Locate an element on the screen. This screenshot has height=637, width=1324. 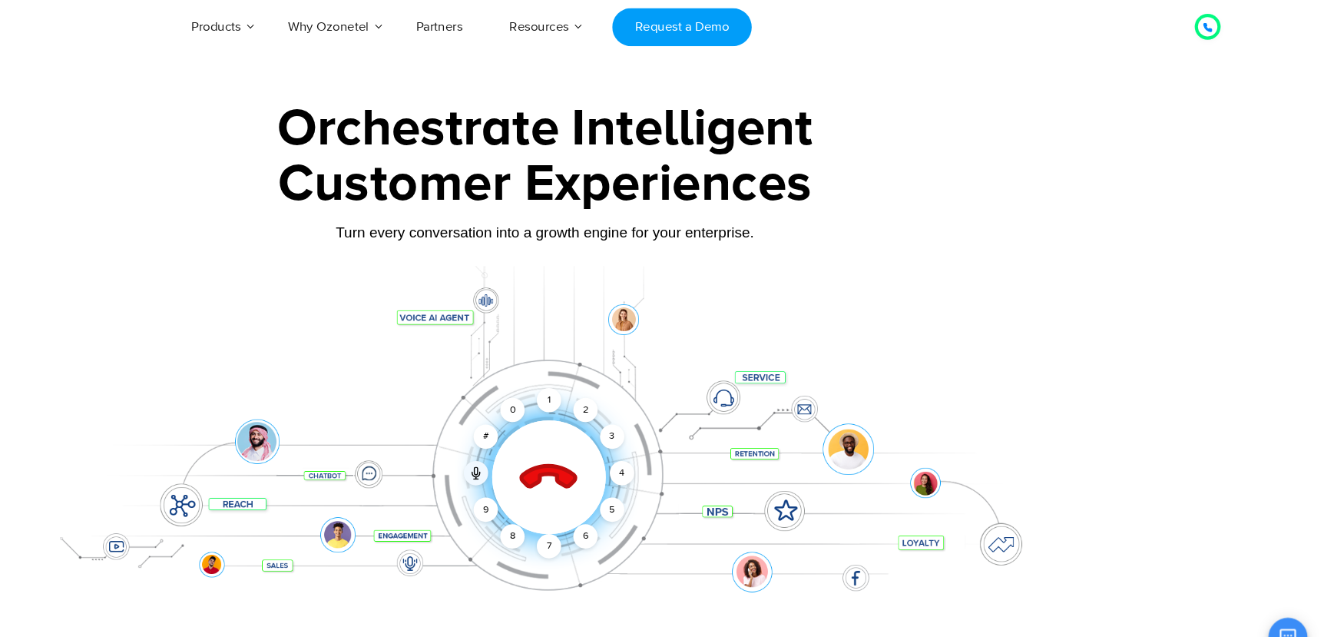
div: 4 is located at coordinates (660, 448).